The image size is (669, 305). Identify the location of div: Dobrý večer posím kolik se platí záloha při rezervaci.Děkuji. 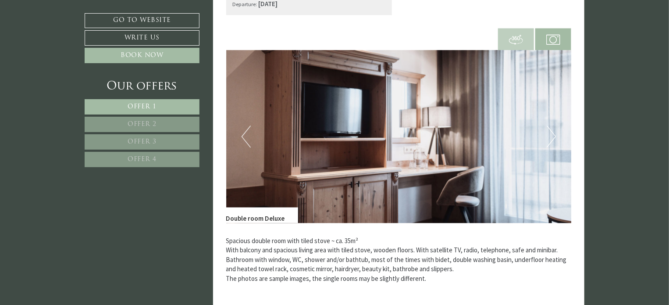
(254, 63).